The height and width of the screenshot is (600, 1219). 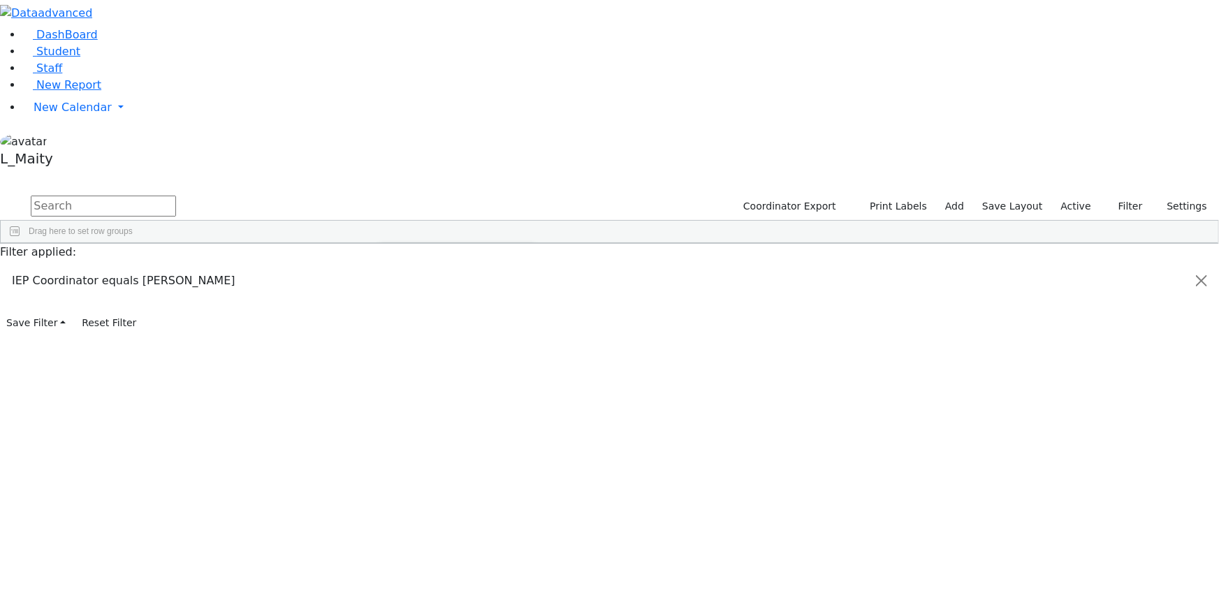 What do you see at coordinates (49, 68) in the screenshot?
I see `span: Staff` at bounding box center [49, 68].